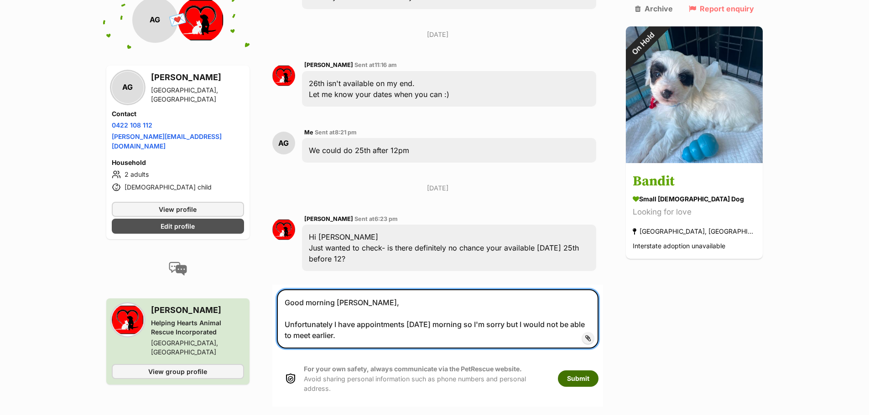 This screenshot has height=415, width=869. What do you see at coordinates (449, 150) in the screenshot?
I see `div: We could do 25th after 12pm` at bounding box center [449, 150].